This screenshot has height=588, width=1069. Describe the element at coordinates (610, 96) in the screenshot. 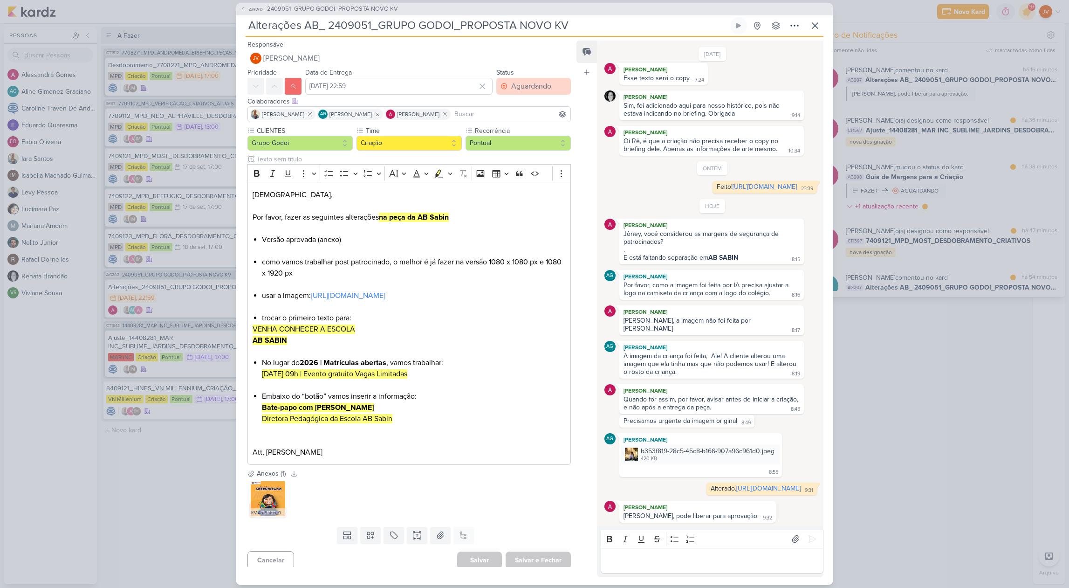

I see `img: Renata Brandão` at that location.